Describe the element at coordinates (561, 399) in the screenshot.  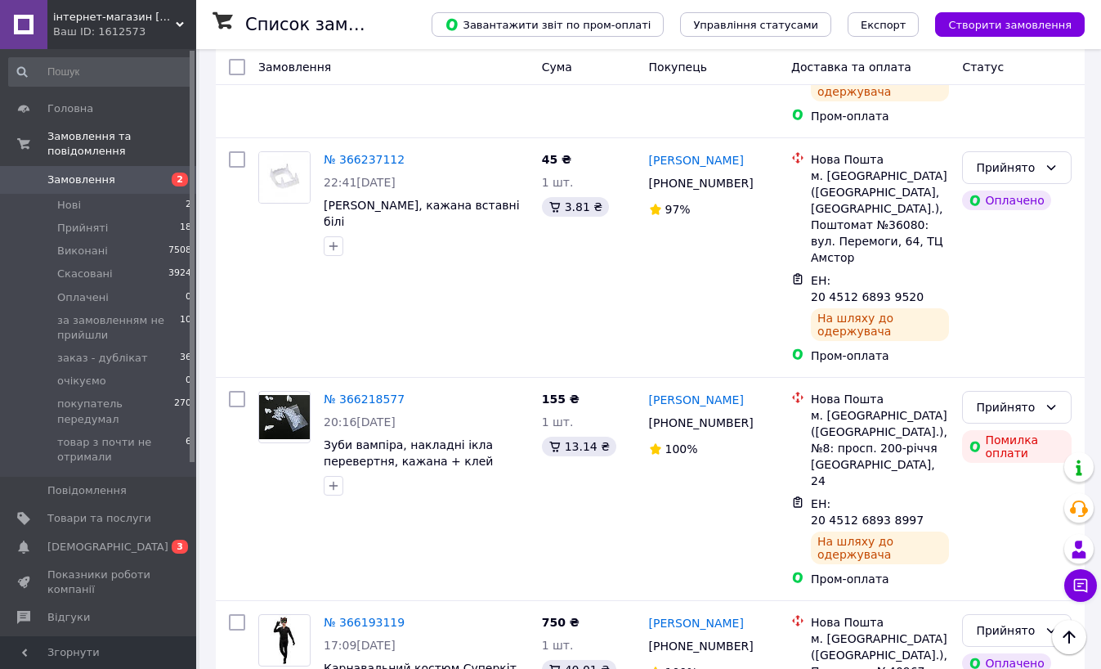
I see `span: 155 ₴` at that location.